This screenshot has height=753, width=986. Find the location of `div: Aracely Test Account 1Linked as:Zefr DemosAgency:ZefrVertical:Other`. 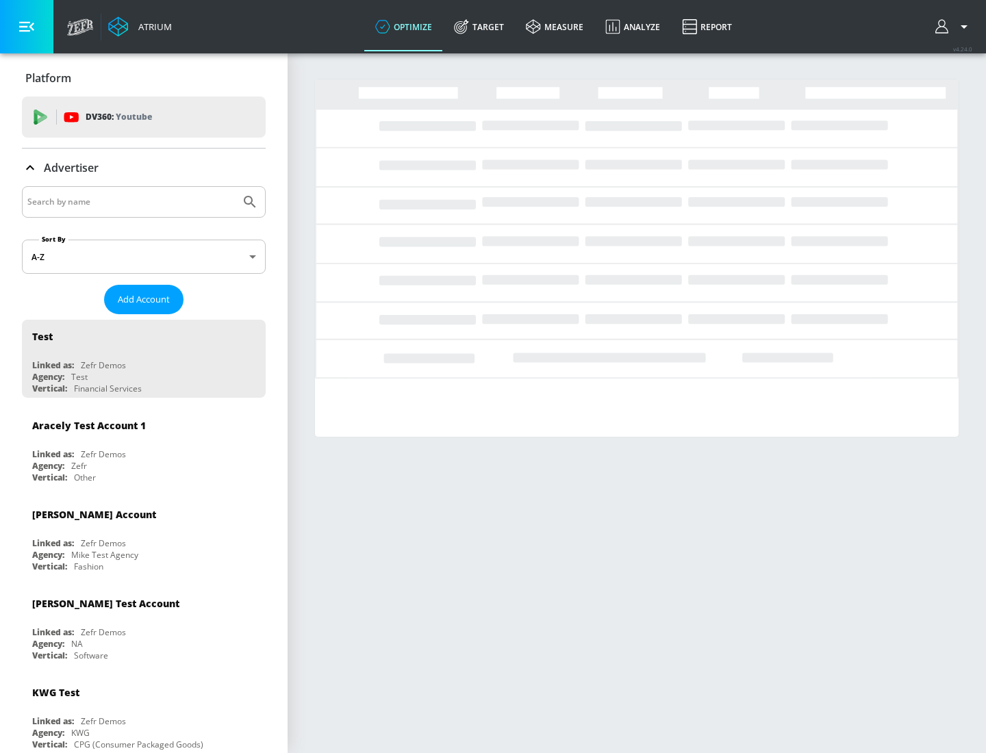

div: Aracely Test Account 1Linked as:Zefr DemosAgency:ZefrVertical:Other is located at coordinates (144, 448).